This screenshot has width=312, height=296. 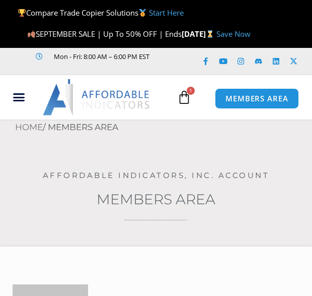 What do you see at coordinates (184, 97) in the screenshot?
I see `a: 1` at bounding box center [184, 97].